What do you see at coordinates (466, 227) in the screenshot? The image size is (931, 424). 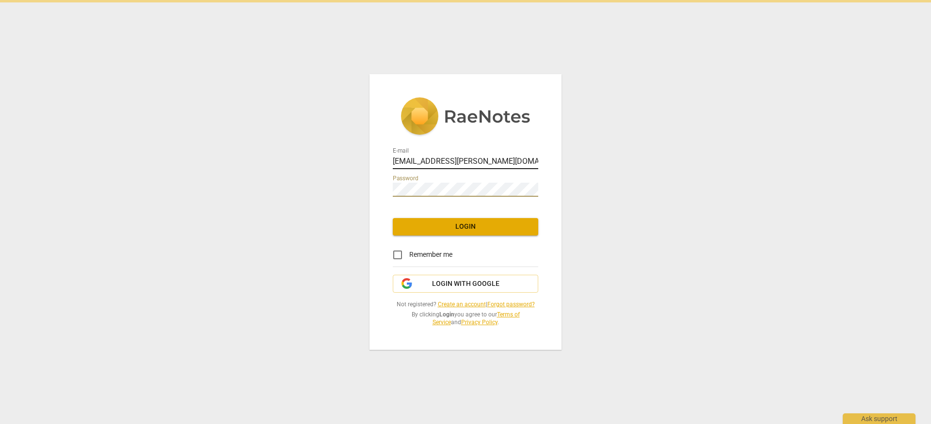 I see `span: Login` at bounding box center [466, 227].